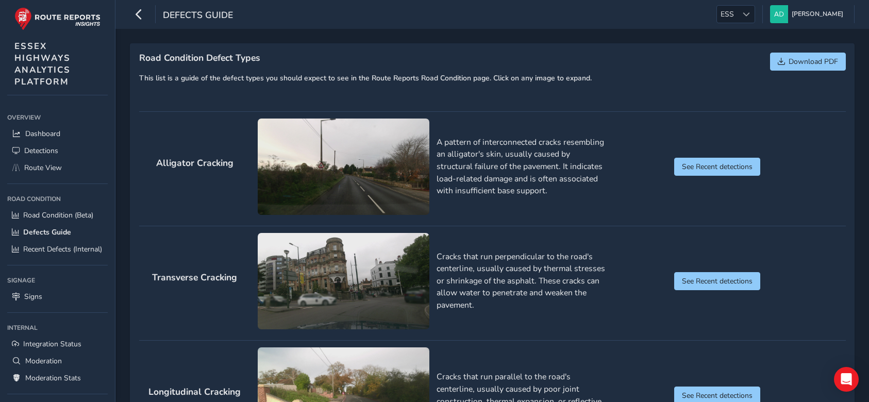  Describe the element at coordinates (57, 280) in the screenshot. I see `div: Signage` at that location.